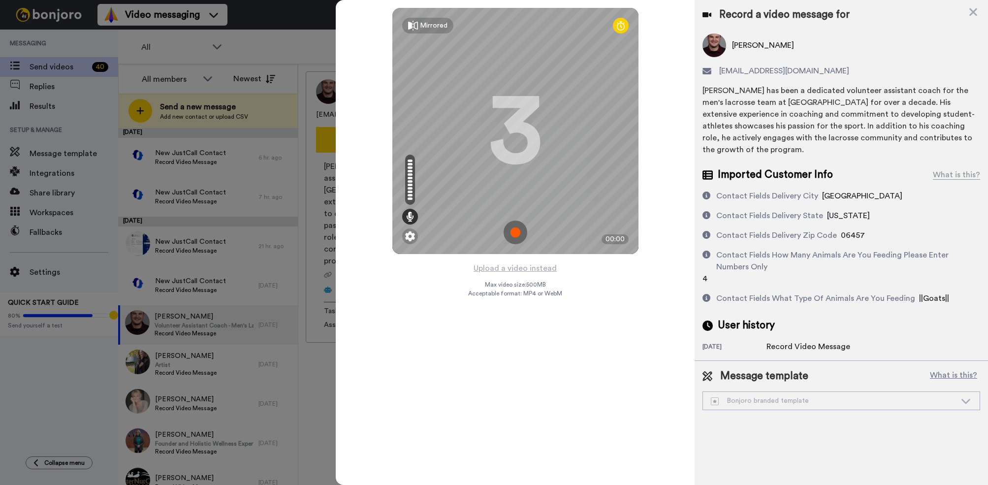 This screenshot has width=988, height=485. Describe the element at coordinates (816, 298) in the screenshot. I see `div: Contact Fields What Type Of Animals Are You Feeding` at that location.